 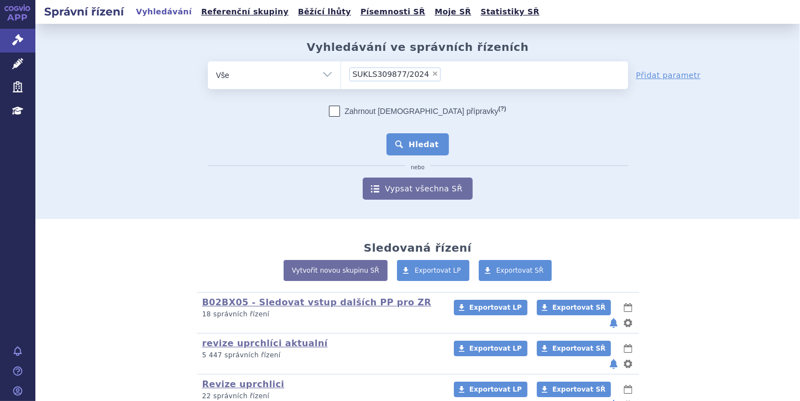 What do you see at coordinates (321, 396) in the screenshot?
I see `p: 22 správních řízení` at bounding box center [321, 396].